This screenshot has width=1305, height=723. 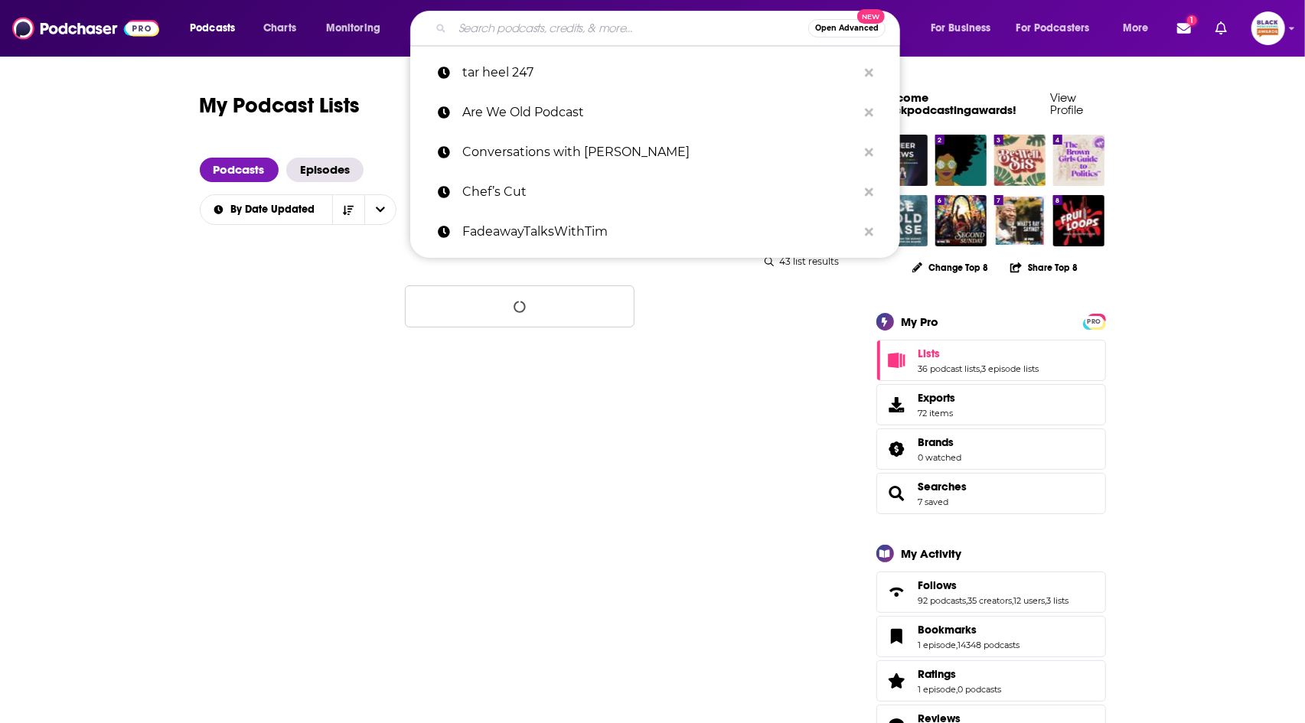 I want to click on a: Podchaser - Follow, Share and Rate Podcasts, so click(x=86, y=28).